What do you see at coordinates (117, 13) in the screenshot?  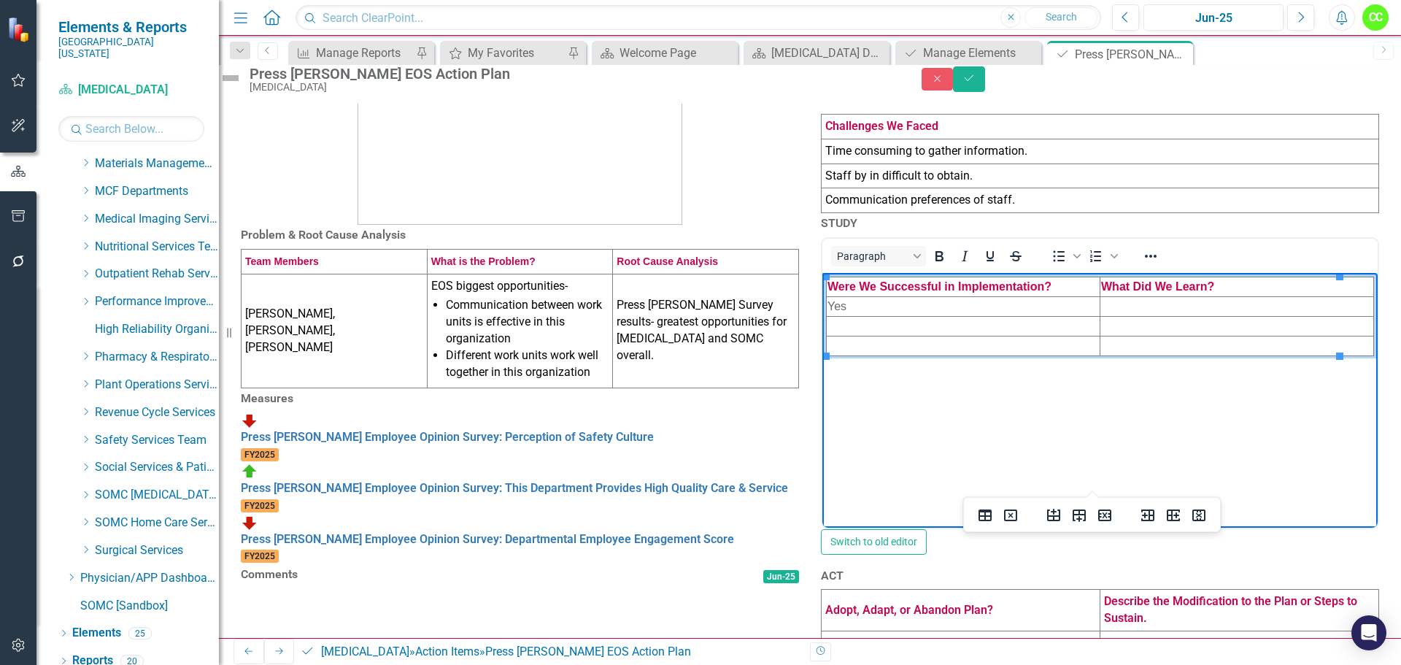 I see `span: Were We Successful in Implementation?` at bounding box center [117, 13].